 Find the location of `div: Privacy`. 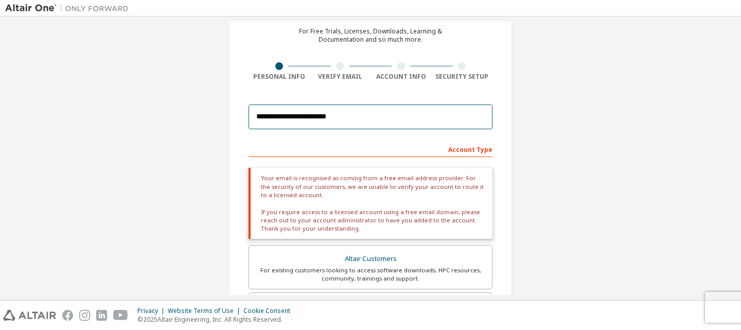

div: Privacy is located at coordinates (152, 311).